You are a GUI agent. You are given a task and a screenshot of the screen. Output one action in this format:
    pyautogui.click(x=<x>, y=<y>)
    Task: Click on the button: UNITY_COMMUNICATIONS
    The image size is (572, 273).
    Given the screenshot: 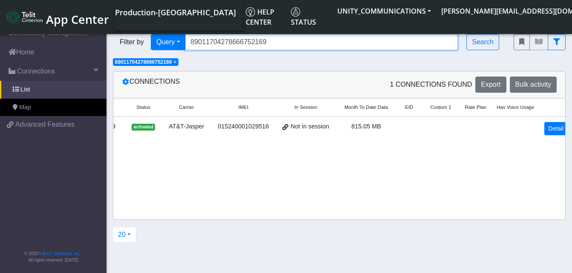 What is the action you would take?
    pyautogui.click(x=384, y=11)
    